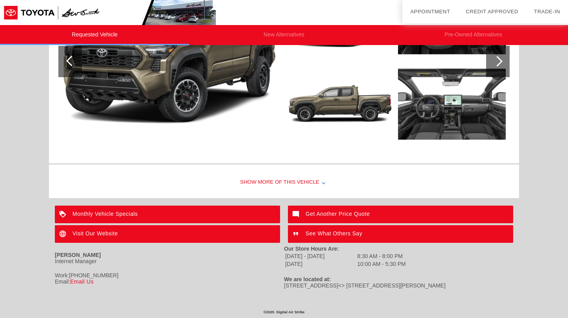 This screenshot has height=318, width=568. What do you see at coordinates (167, 234) in the screenshot?
I see `div: Visit Our Website` at bounding box center [167, 234].